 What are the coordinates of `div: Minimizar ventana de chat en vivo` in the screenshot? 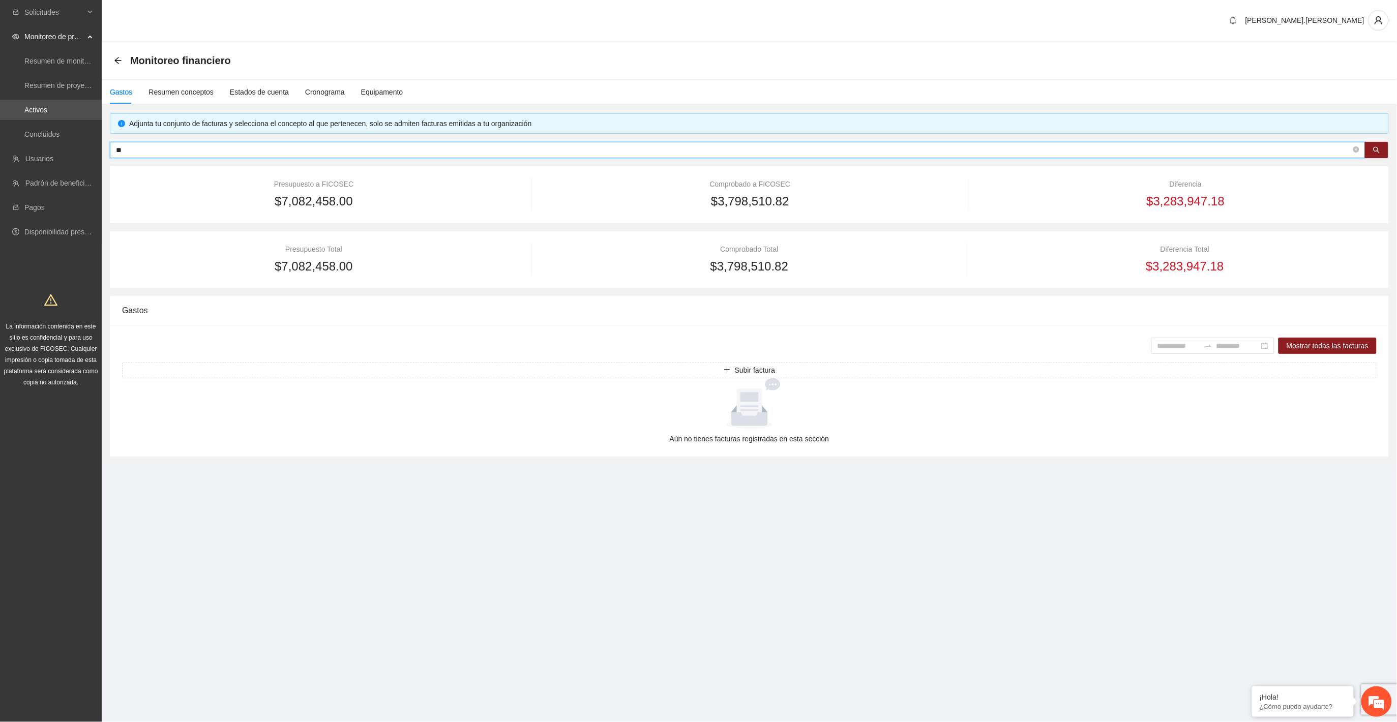 It's located at (179, 17).